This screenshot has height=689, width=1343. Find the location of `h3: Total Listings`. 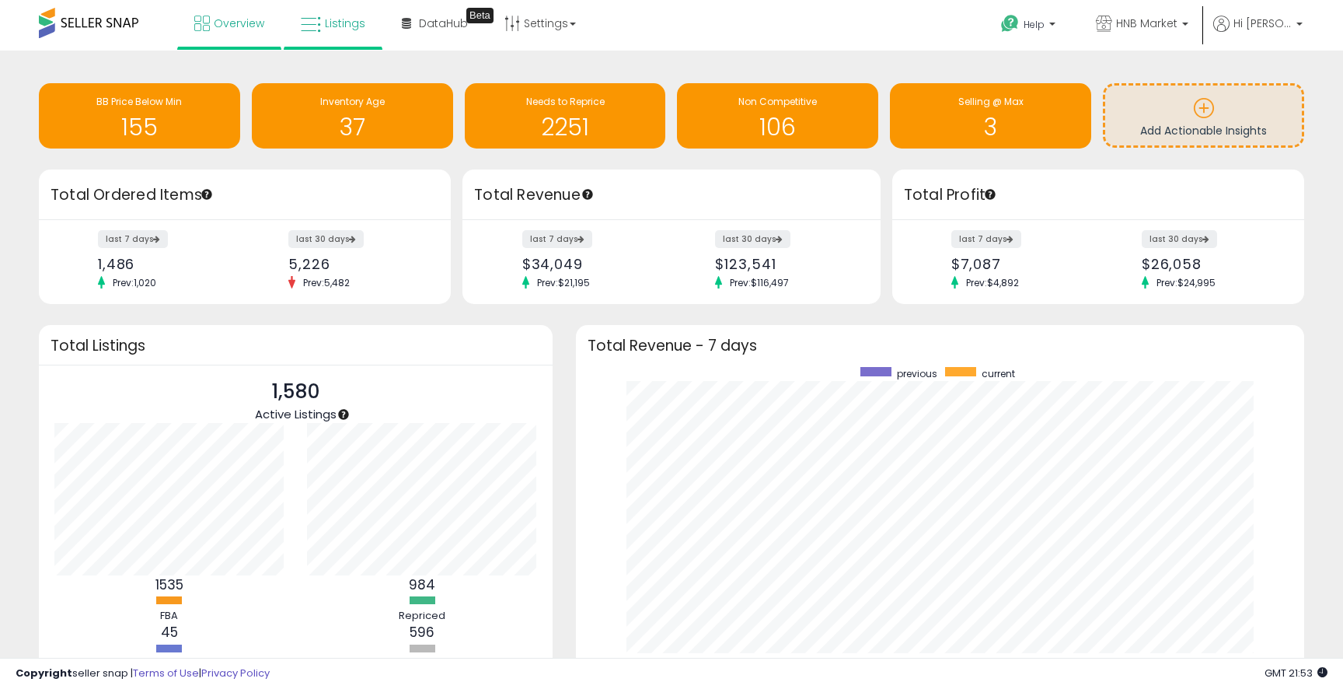

h3: Total Listings is located at coordinates (295, 345).